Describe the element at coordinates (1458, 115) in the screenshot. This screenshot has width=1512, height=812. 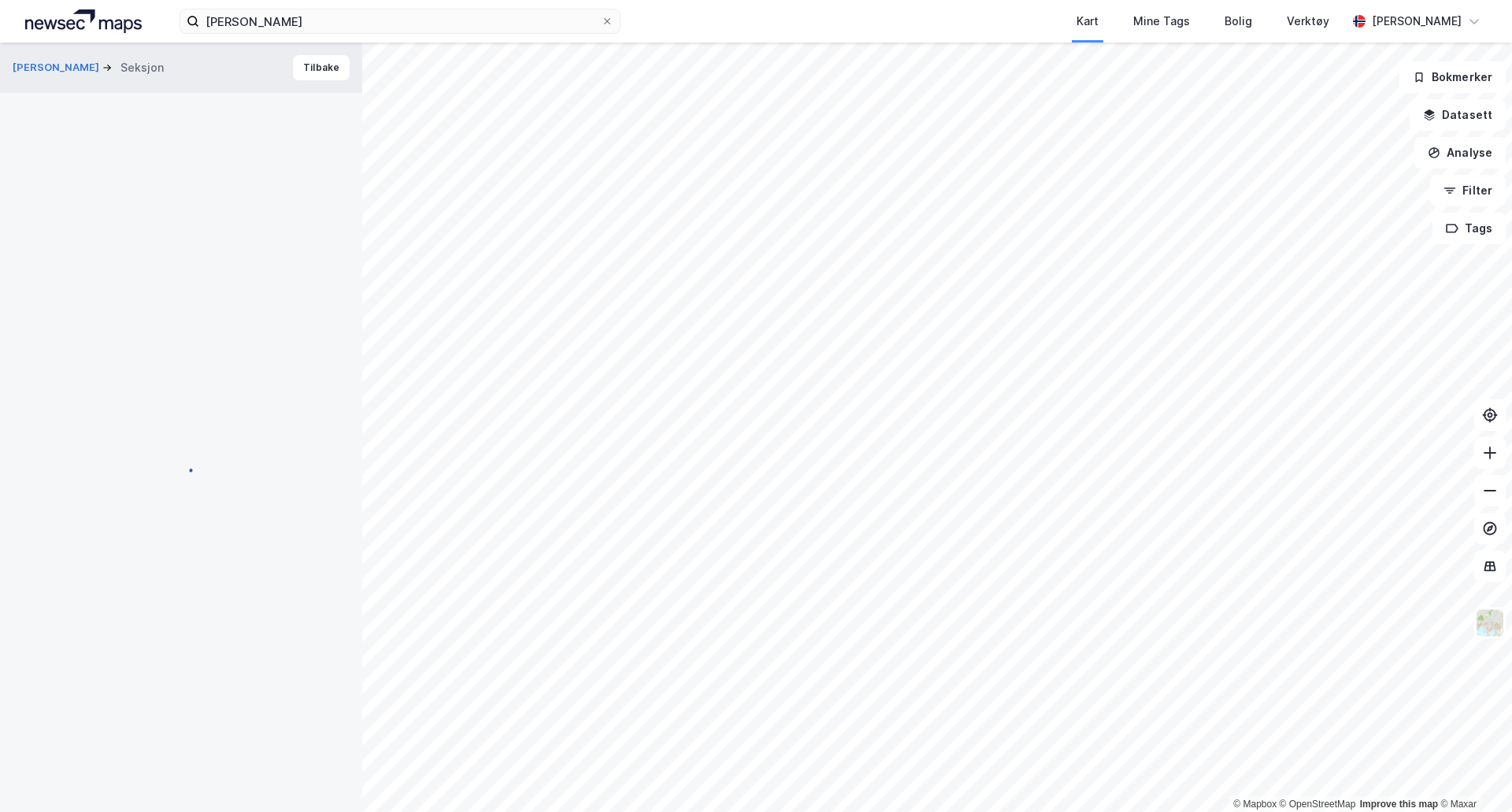
I see `button: Datasett` at that location.